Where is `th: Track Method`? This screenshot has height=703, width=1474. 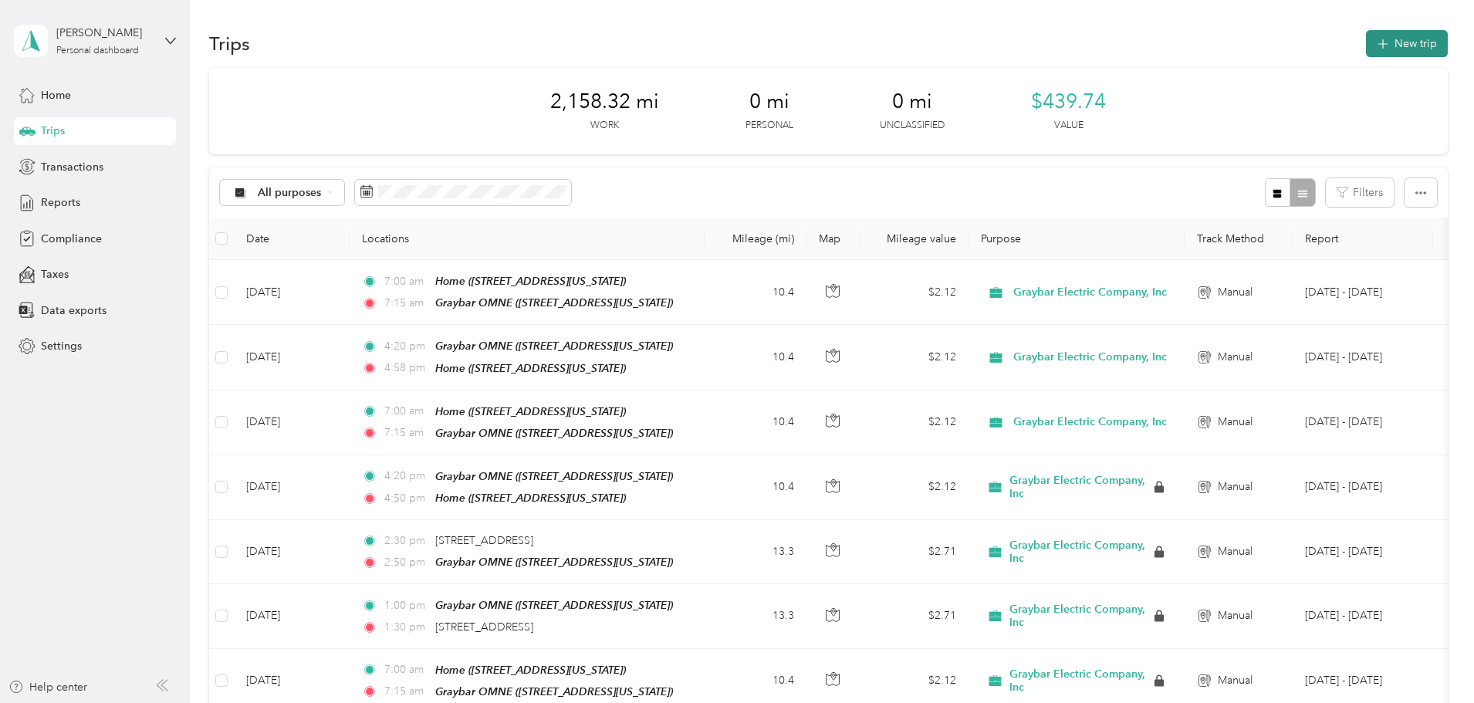 th: Track Method is located at coordinates (1239, 239).